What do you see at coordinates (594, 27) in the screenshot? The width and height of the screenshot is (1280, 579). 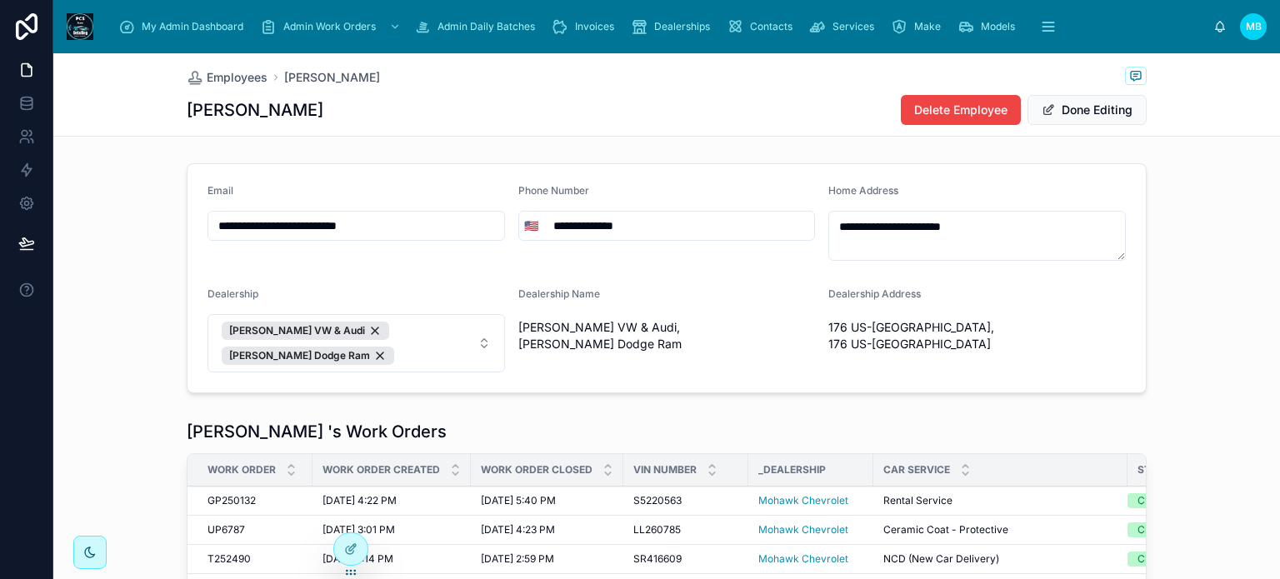 I see `span: Invoices` at bounding box center [594, 27].